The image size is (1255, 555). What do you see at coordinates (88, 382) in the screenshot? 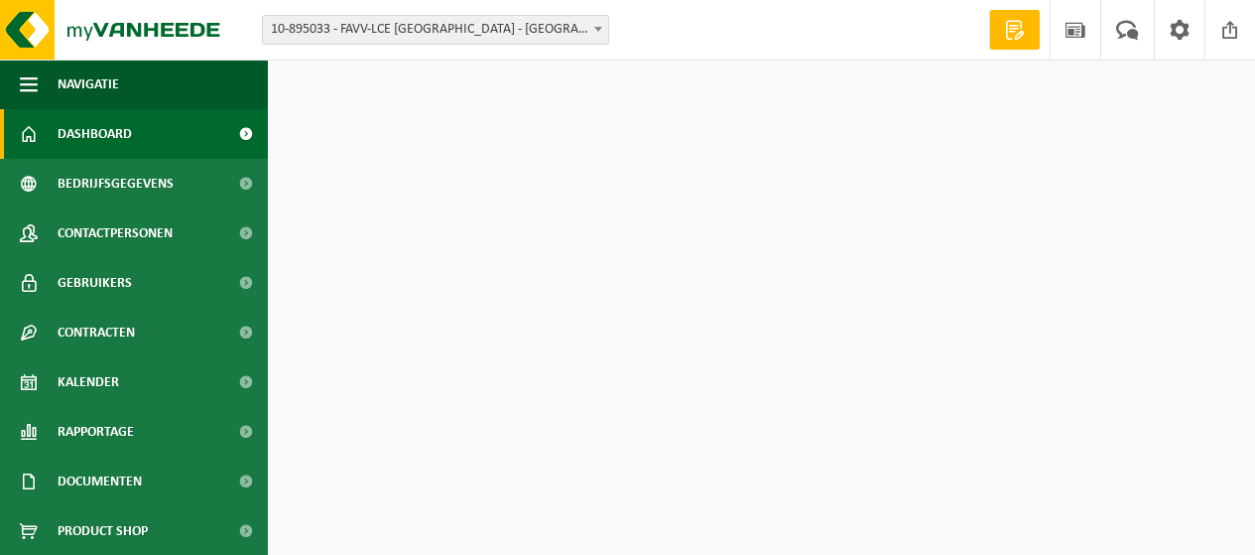
I see `span: Kalender` at bounding box center [88, 382].